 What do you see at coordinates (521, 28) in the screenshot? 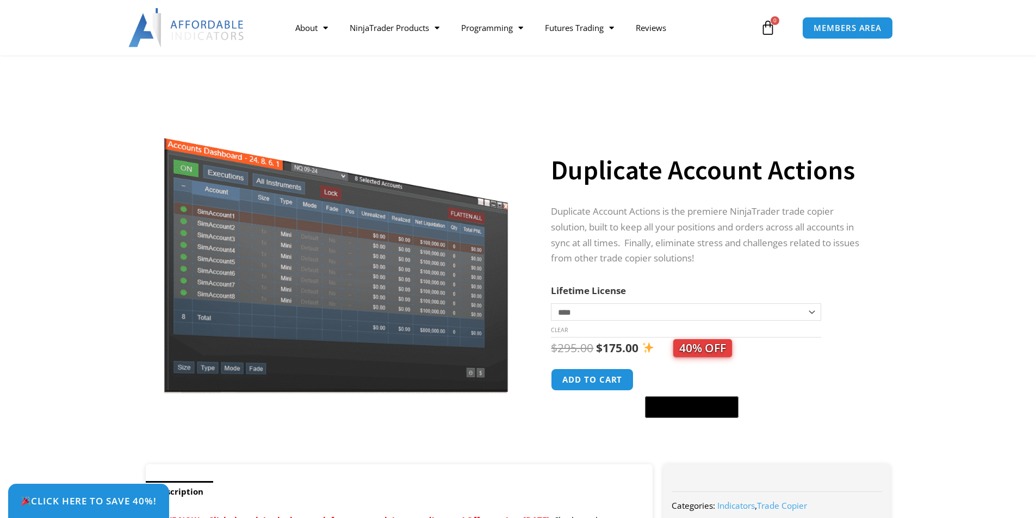
I see `nav: Menu` at bounding box center [521, 28].